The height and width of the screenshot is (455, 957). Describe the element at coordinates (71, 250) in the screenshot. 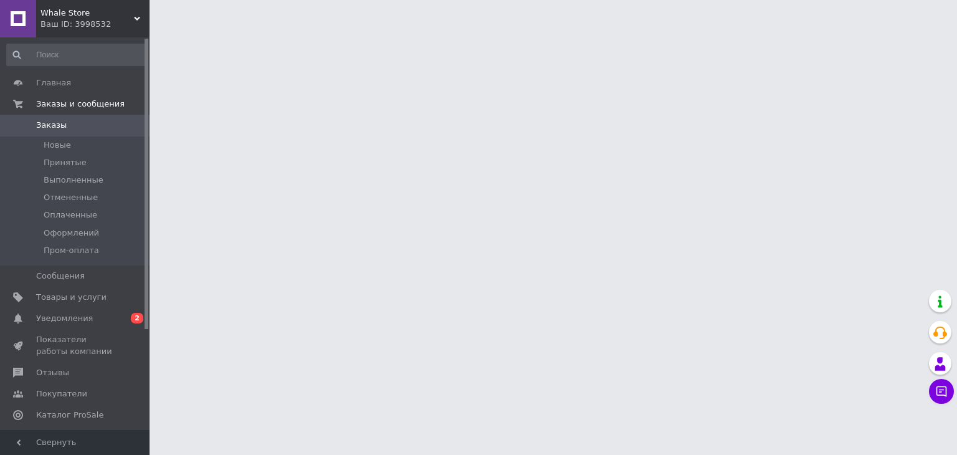

I see `span: Пром-оплата` at that location.